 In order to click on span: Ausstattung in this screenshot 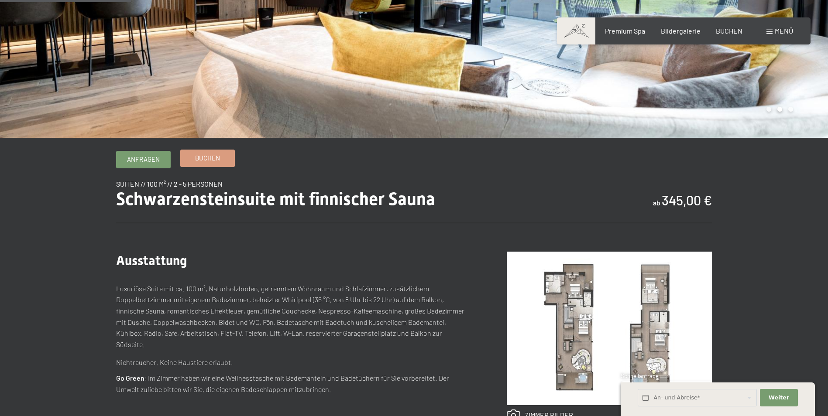, I will do `click(151, 261)`.